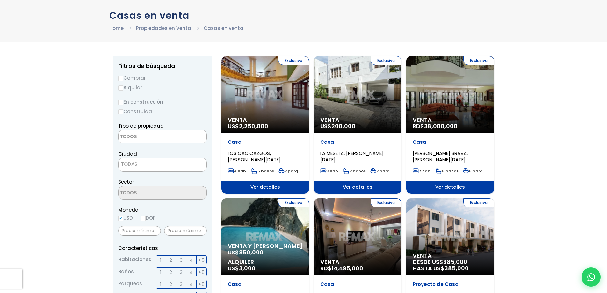 This screenshot has height=293, width=607. I want to click on input: Precio mínimo, so click(140, 231).